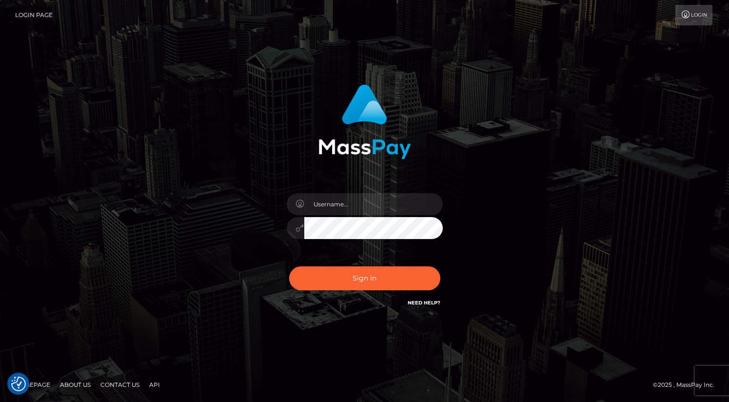  I want to click on a: Login, so click(693, 15).